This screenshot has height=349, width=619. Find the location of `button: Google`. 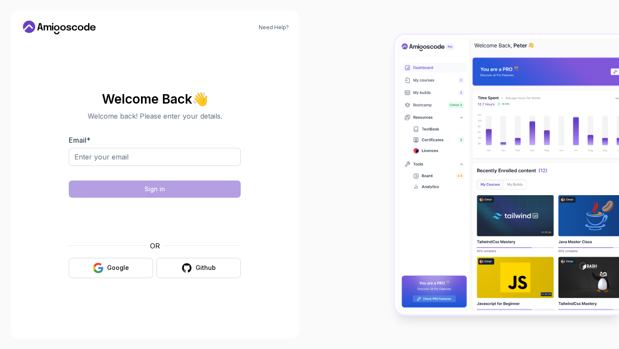

button: Google is located at coordinates (111, 268).